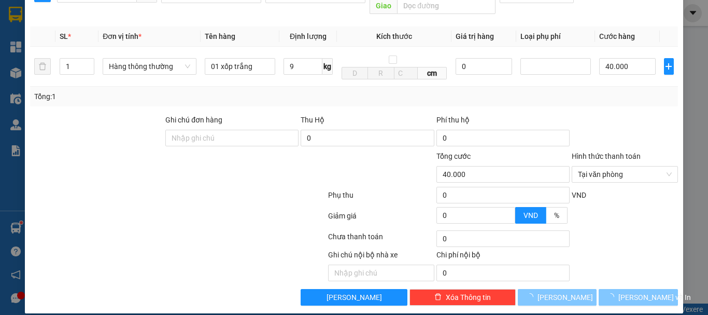 The width and height of the screenshot is (708, 315). I want to click on span: Thu Hộ, so click(313, 120).